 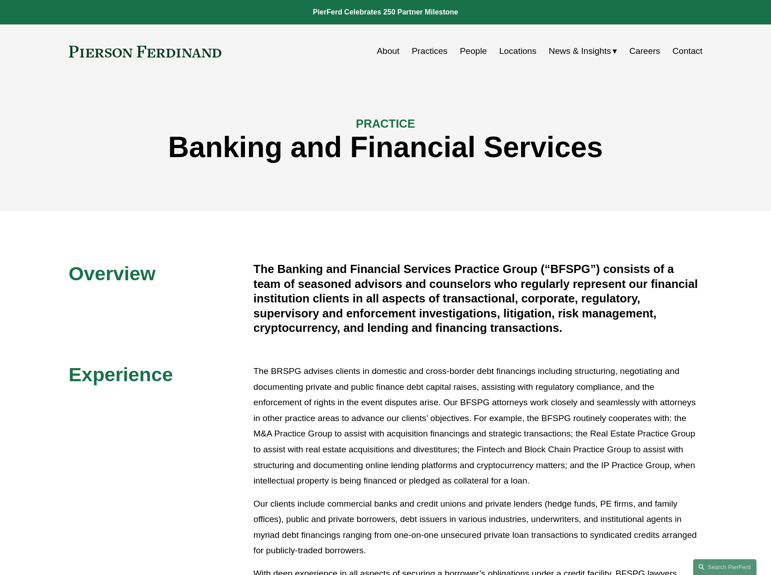 I want to click on h1: Banking and Financial Services, so click(x=386, y=147).